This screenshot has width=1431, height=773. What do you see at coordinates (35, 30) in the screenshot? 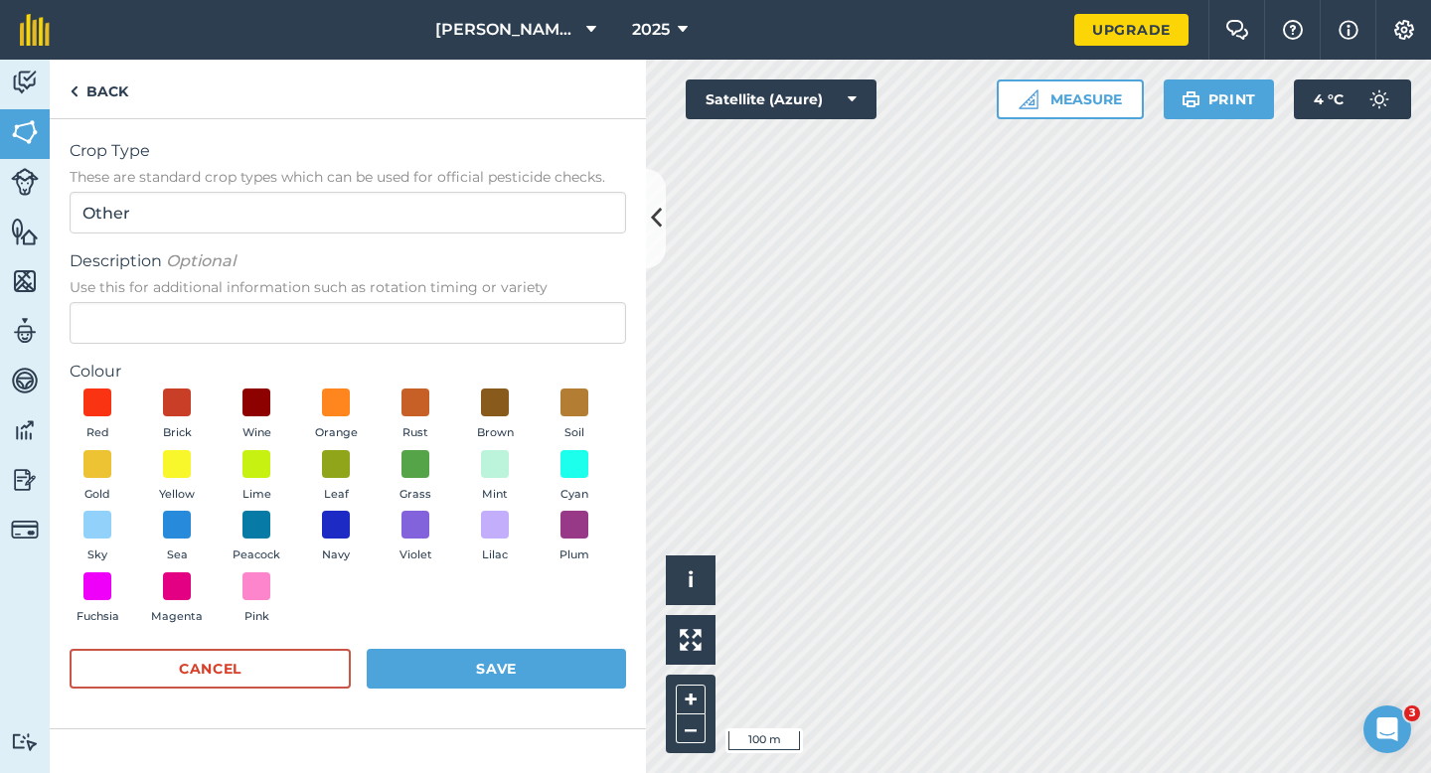
I see `img: fieldmargin Logo` at bounding box center [35, 30].